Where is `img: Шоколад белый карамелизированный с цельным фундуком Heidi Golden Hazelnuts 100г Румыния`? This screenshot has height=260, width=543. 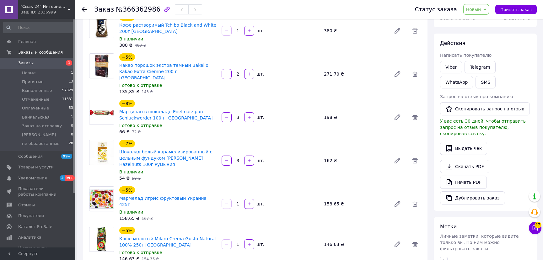 img: Шоколад белый карамелизированный с цельным фундуком Heidi Golden Hazelnuts 100г Румыния is located at coordinates (102, 152).